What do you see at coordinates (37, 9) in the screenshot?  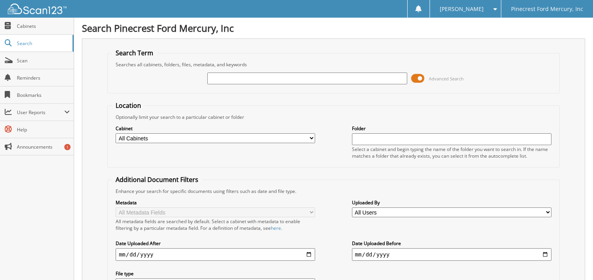 I see `img: scan123-logo-white.svg` at bounding box center [37, 9].